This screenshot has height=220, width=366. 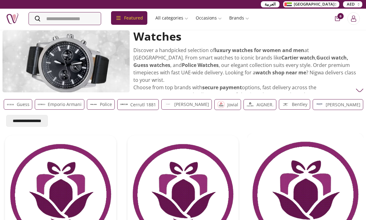 What do you see at coordinates (250, 104) in the screenshot?
I see `img: gifts-uae-AIGNER.` at bounding box center [250, 104].